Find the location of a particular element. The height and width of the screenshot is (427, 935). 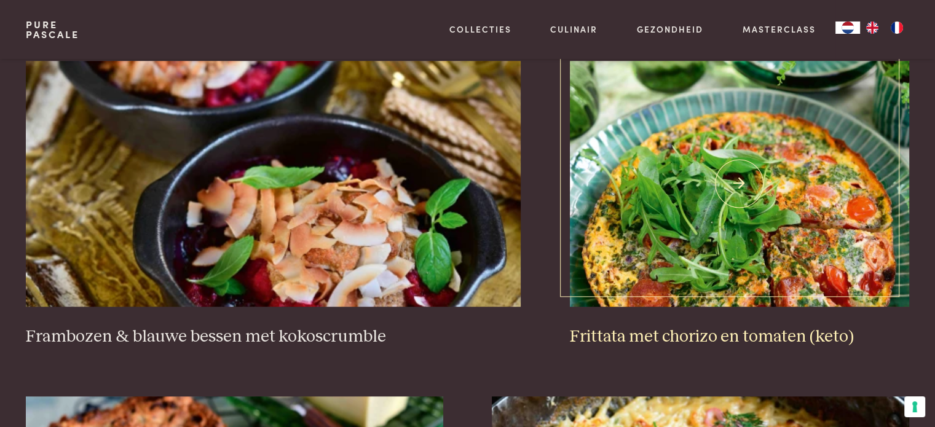

h3: Frittata met chorizo en tomaten (keto) is located at coordinates (739, 337).